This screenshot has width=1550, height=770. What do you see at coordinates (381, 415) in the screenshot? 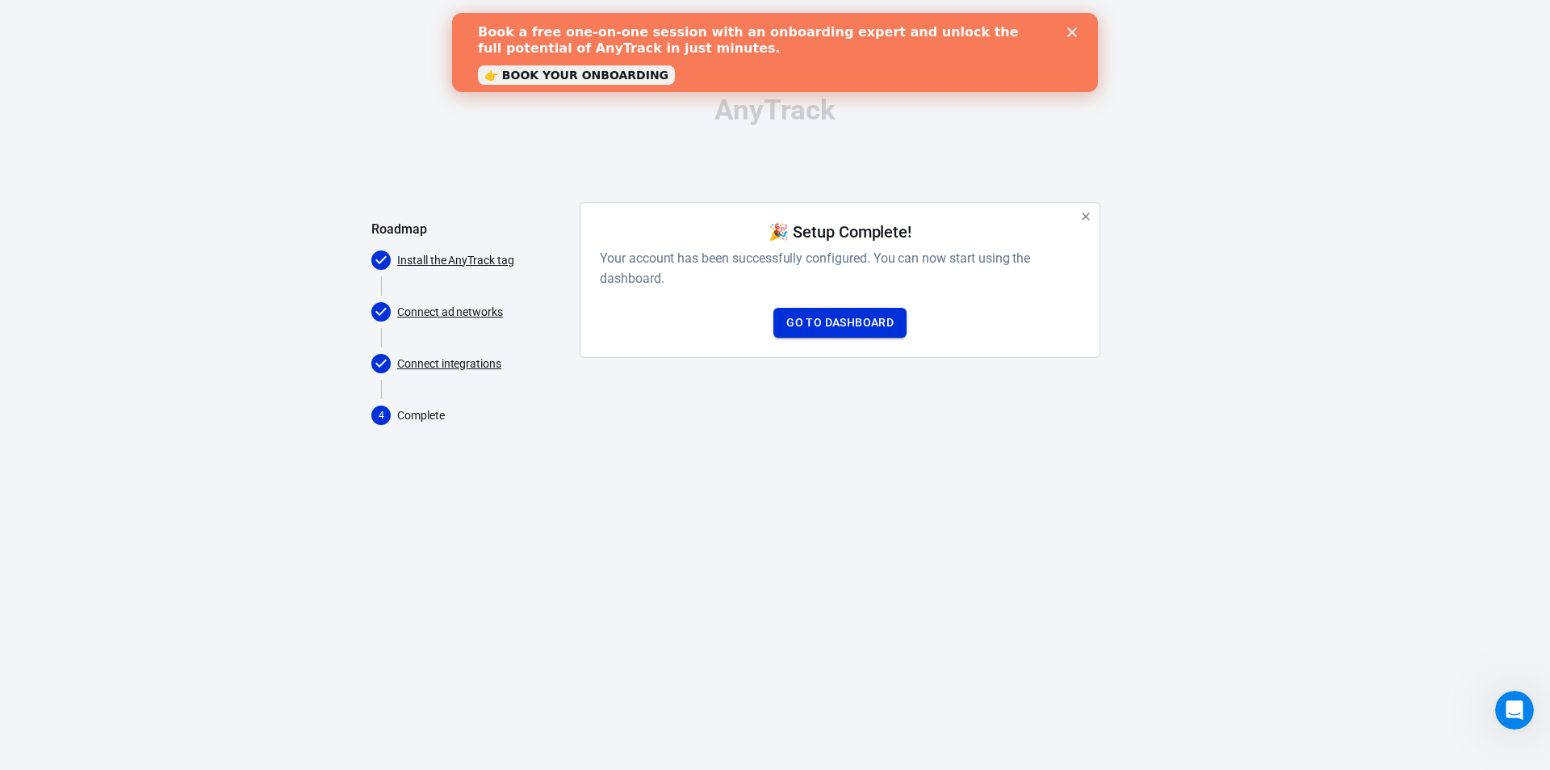
I see `text: 4` at bounding box center [381, 415].